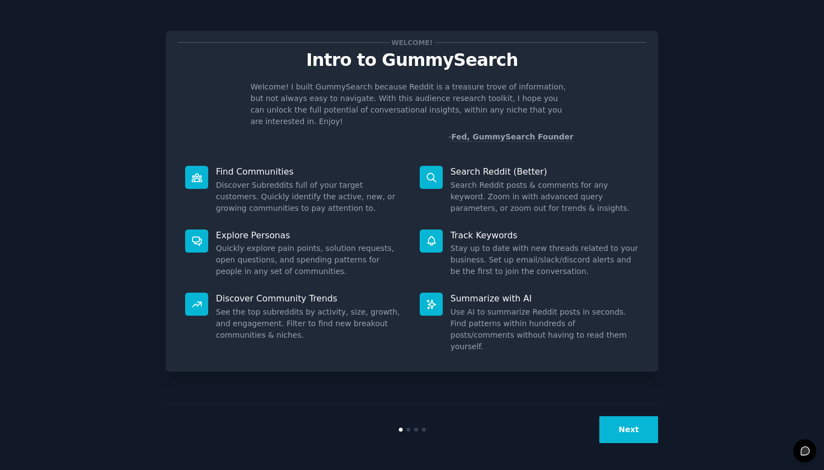  What do you see at coordinates (544, 197) in the screenshot?
I see `dd: Search Reddit posts & comments for any keyword. Zoom in with advanced query parameters, or zoom o...` at bounding box center [544, 197].